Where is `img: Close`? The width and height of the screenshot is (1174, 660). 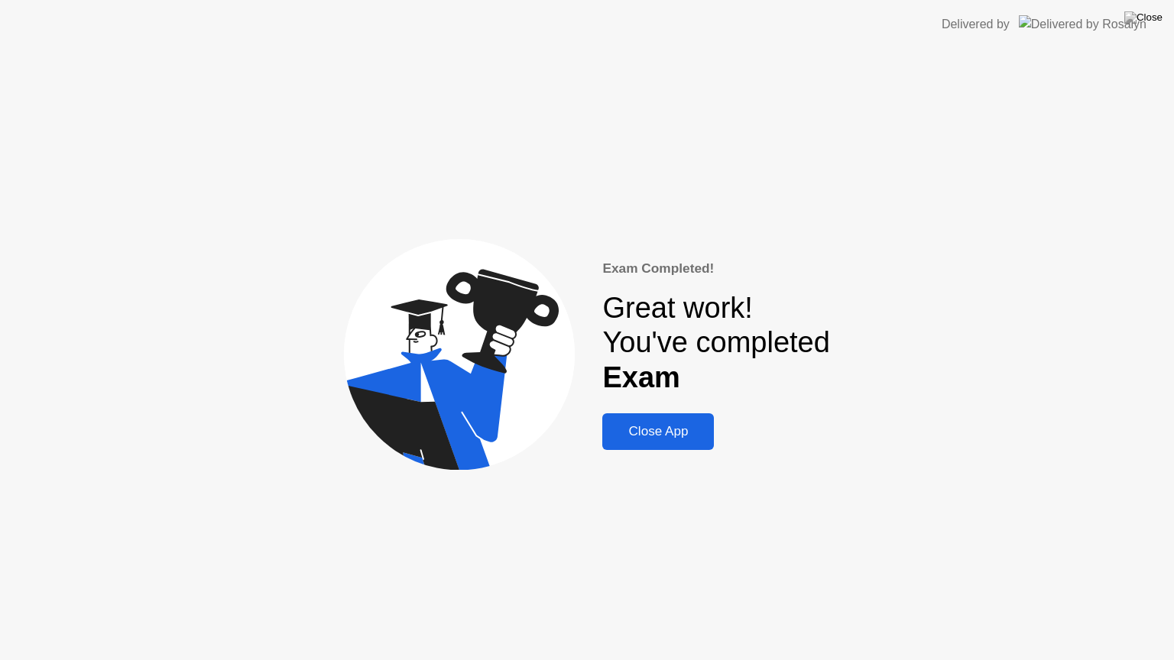
img: Close is located at coordinates (1143, 18).